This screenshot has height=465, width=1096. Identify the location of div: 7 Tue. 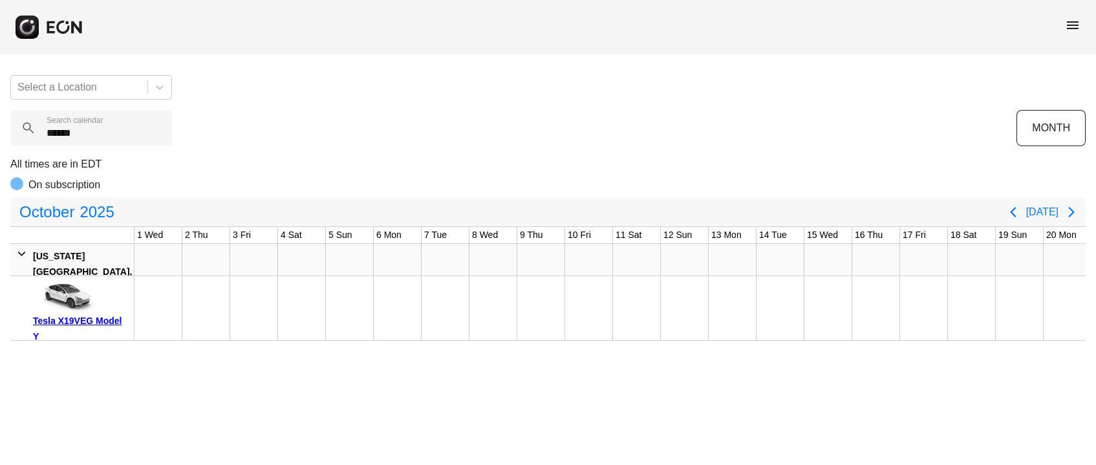
(435, 235).